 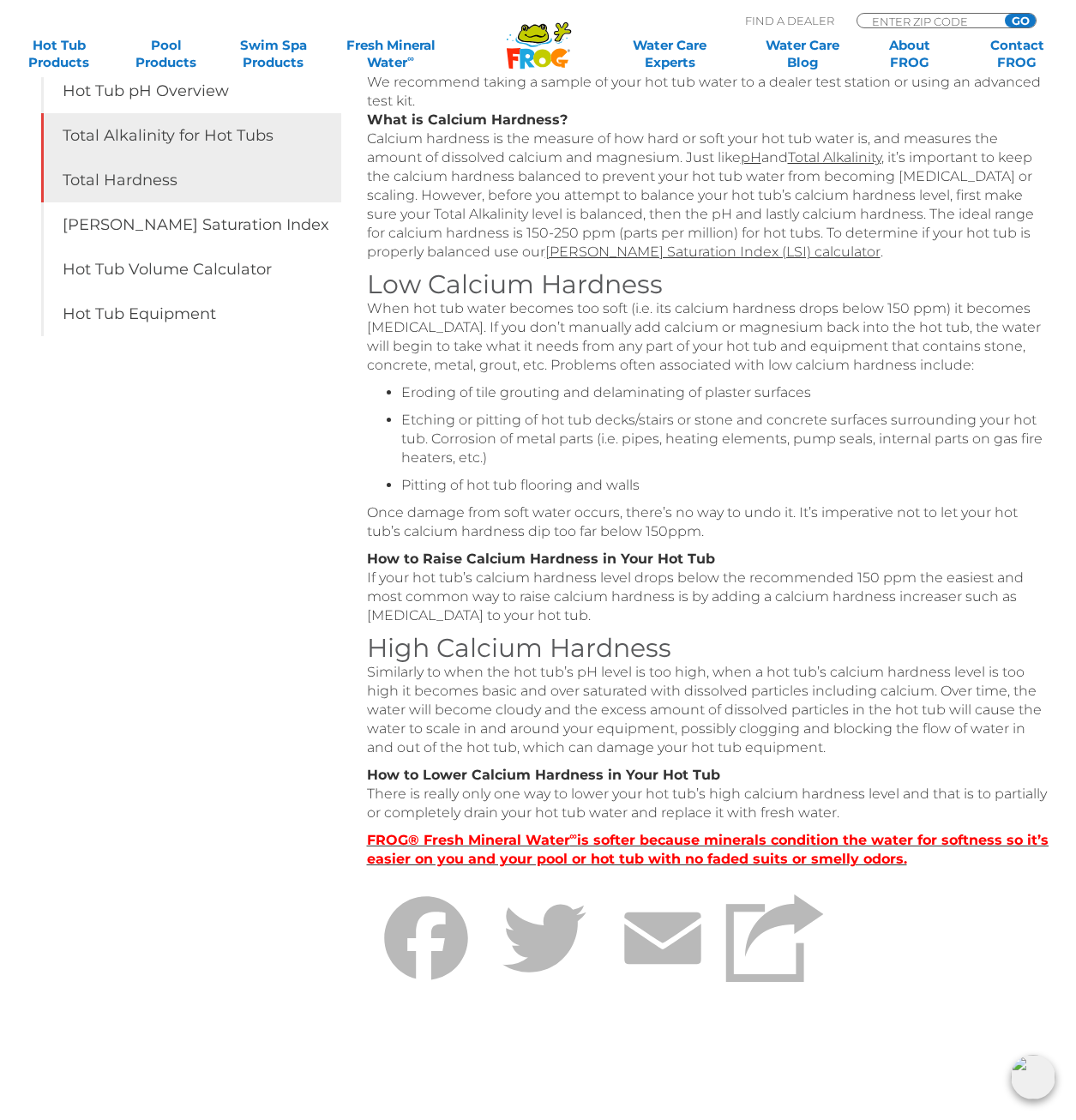 I want to click on p: When hot tub water becomes too soft (i.e. its calcium hardness drops below 150 ppm) it becomes [M..., so click(x=710, y=337).